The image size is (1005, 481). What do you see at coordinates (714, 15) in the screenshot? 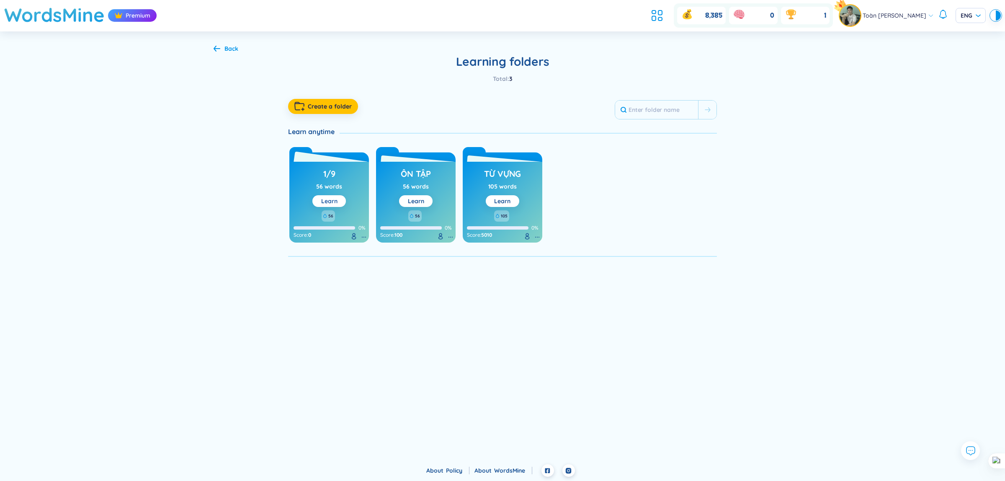
I see `span: 8,385` at bounding box center [714, 15].